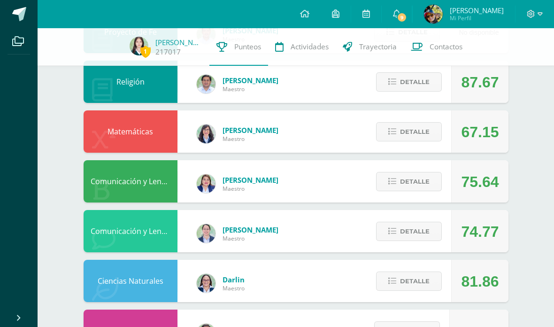 Image resolution: width=554 pixels, height=327 pixels. What do you see at coordinates (168, 52) in the screenshot?
I see `a: 217017` at bounding box center [168, 52].